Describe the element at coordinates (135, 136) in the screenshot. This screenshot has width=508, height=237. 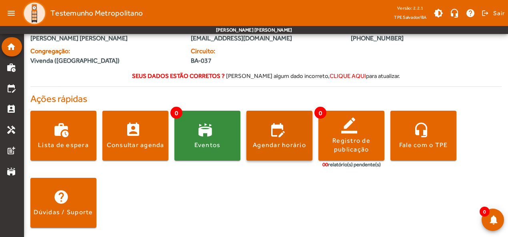
I see `button: Consultar agenda` at that location.